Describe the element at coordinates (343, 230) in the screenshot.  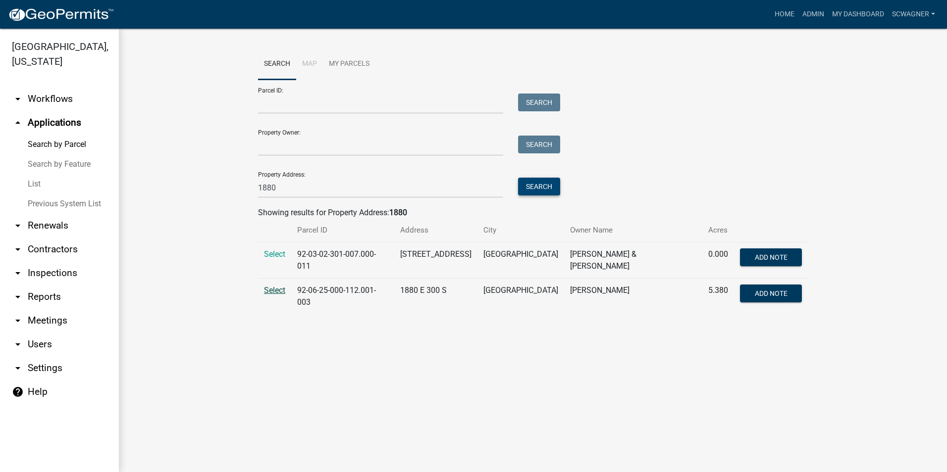
I see `th: Parcel ID` at that location.